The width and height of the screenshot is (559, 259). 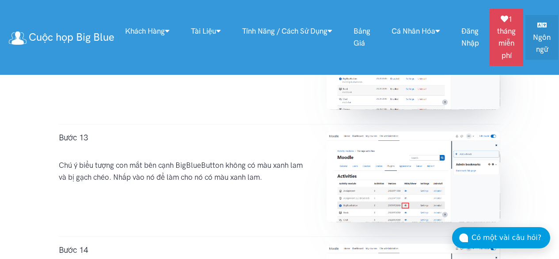 I want to click on h4: Bước 13, so click(x=184, y=138).